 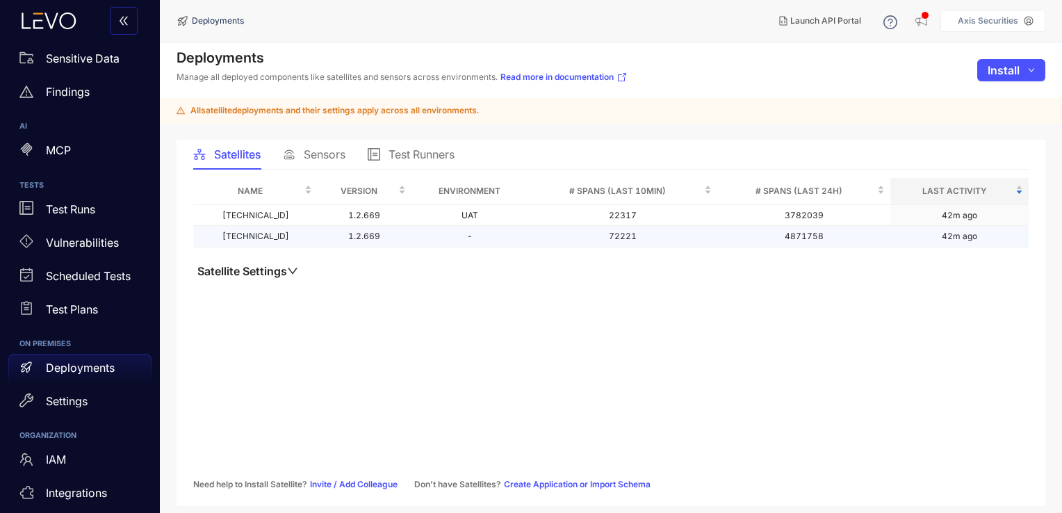 What do you see at coordinates (70, 209) in the screenshot?
I see `p: Test Runs` at bounding box center [70, 209].